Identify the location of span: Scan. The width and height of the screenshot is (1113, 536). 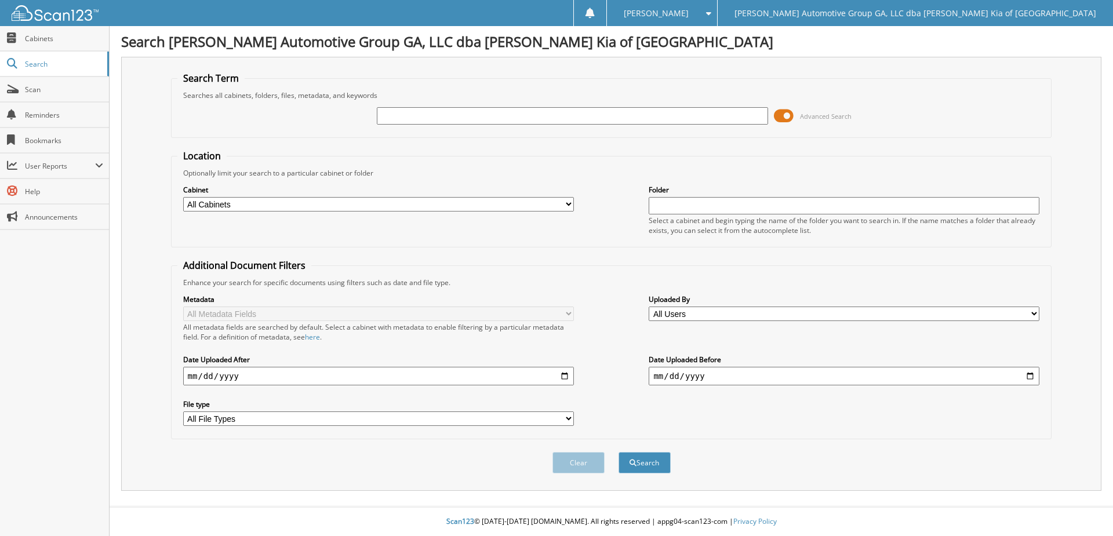
(64, 89).